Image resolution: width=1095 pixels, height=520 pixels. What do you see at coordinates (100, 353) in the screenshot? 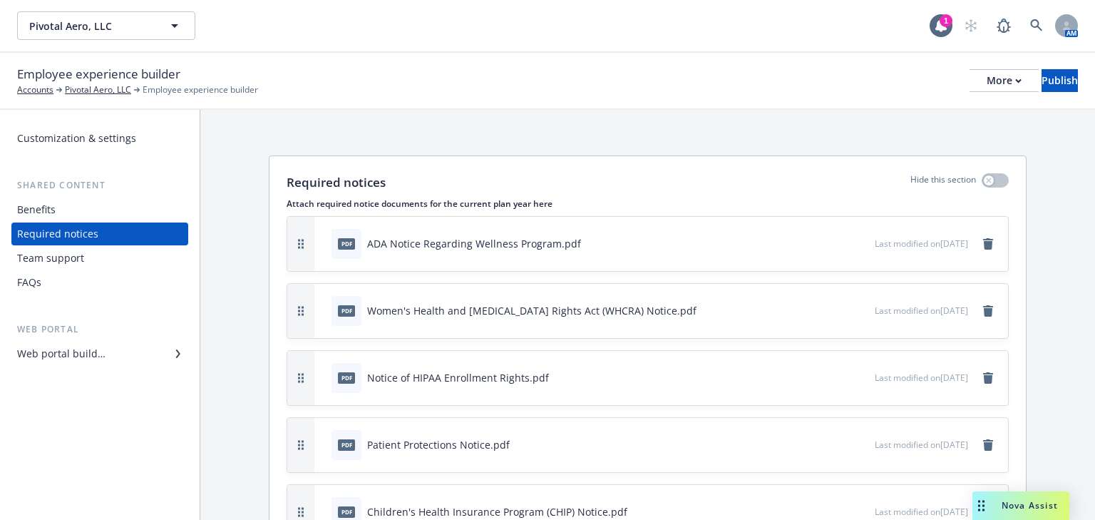
I see `a: Web portal builder` at bounding box center [100, 353].